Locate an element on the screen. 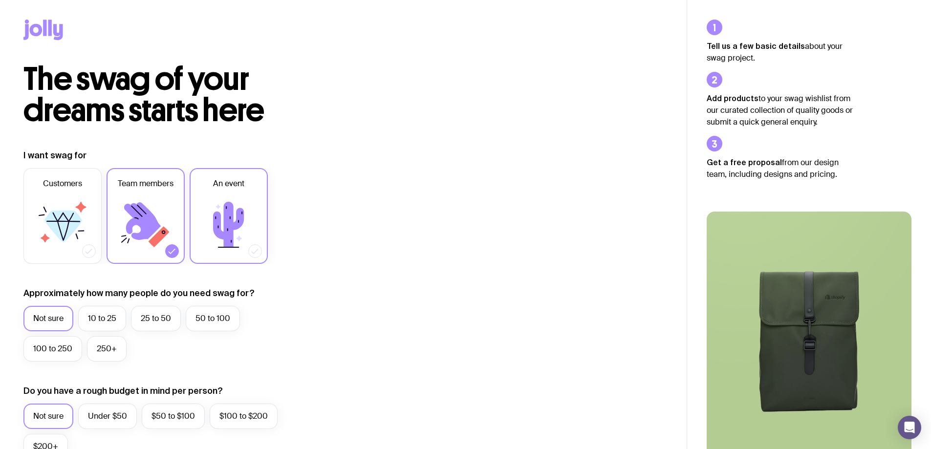 This screenshot has width=931, height=449. strong: Tell us a few basic details is located at coordinates (756, 46).